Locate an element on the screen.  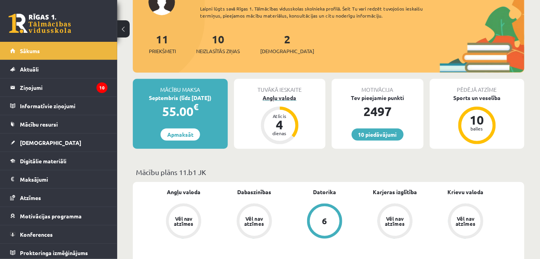
span: Digitālie materiāli is located at coordinates (43, 161).